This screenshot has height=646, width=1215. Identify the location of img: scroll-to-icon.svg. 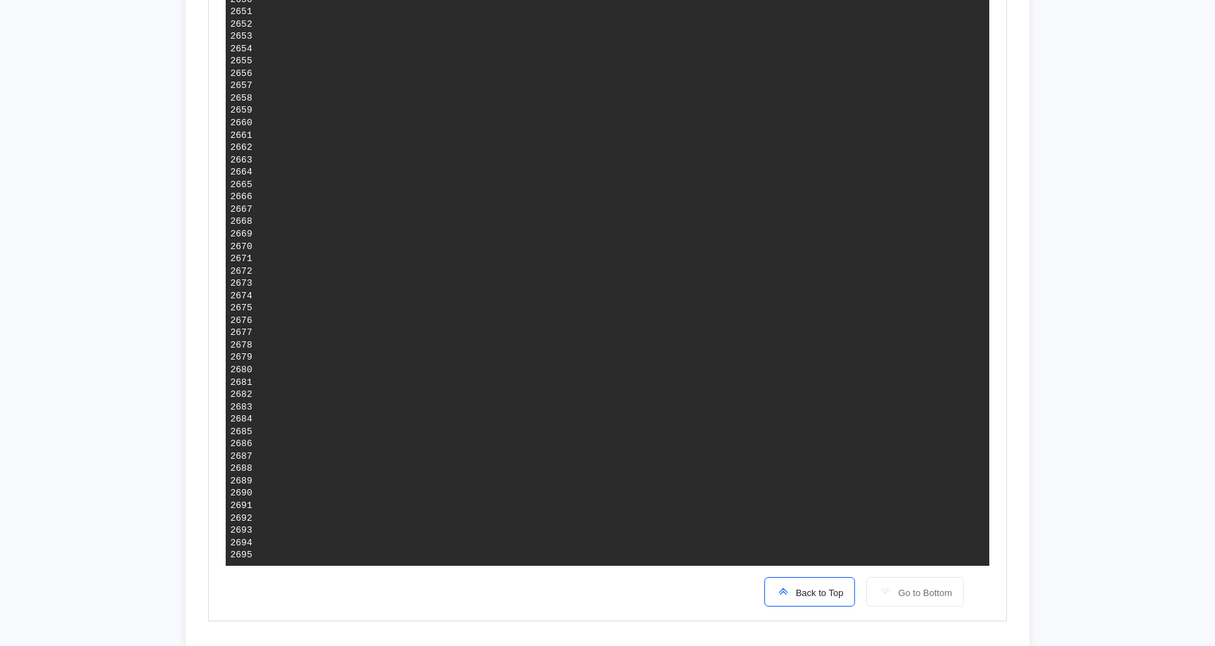
(783, 591).